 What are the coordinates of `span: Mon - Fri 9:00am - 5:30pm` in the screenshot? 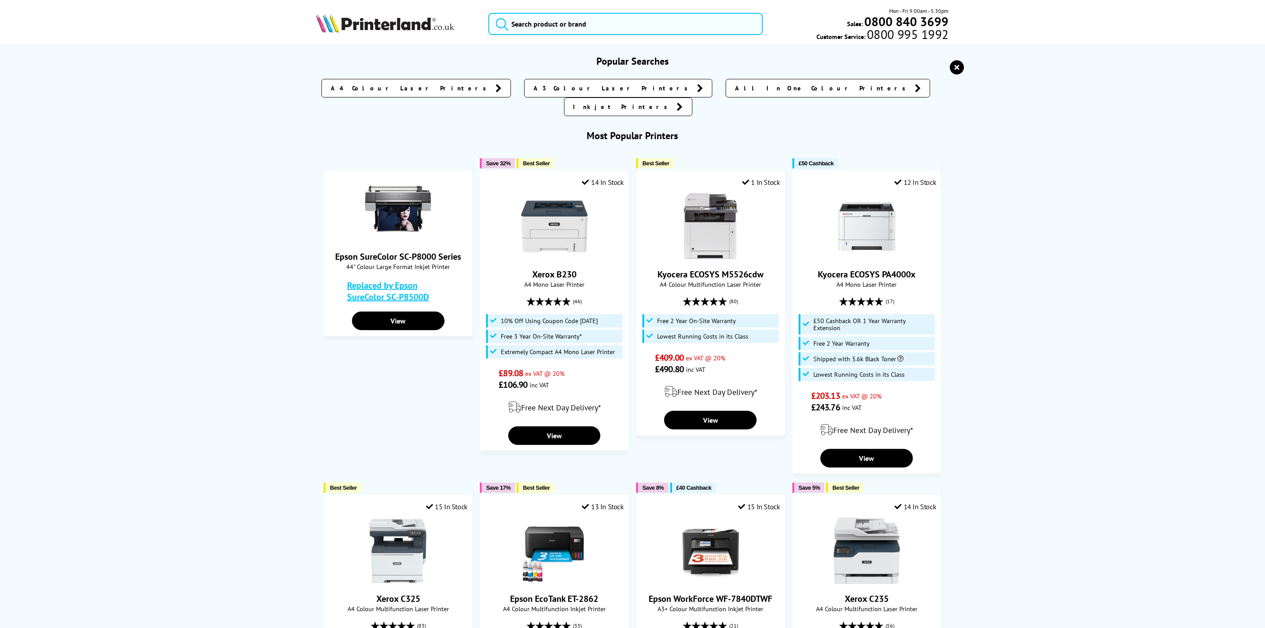 It's located at (919, 11).